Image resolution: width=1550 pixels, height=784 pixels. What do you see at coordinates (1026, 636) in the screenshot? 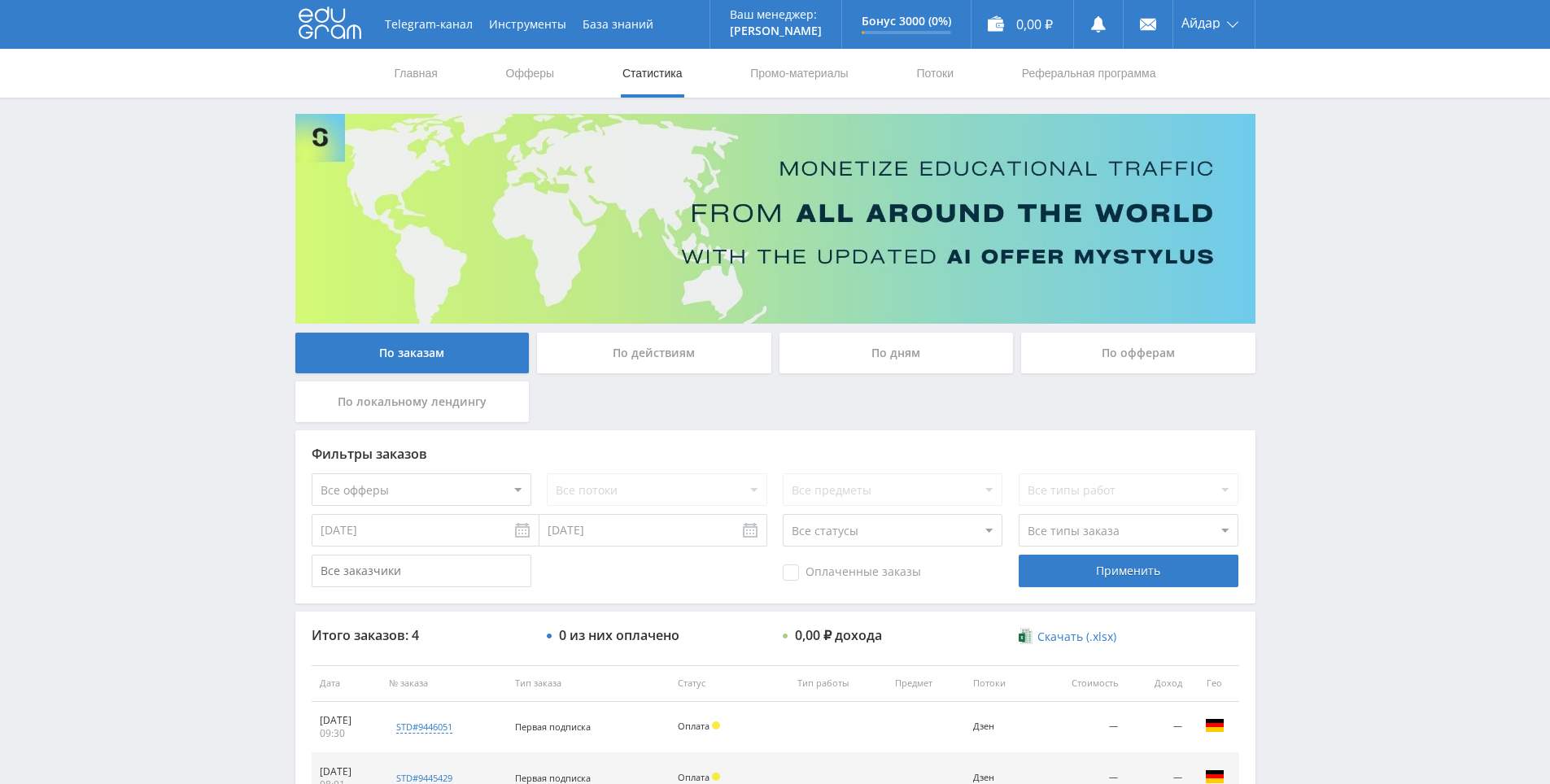
I see `img: xlsx` at bounding box center [1026, 636].